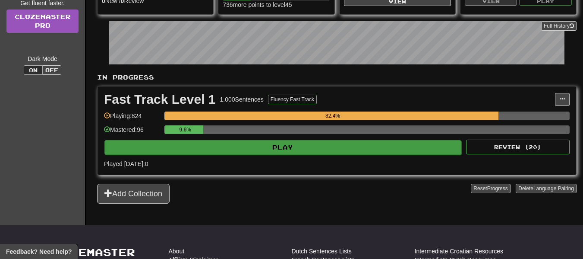 The height and width of the screenshot is (259, 583). I want to click on div: Mastered: 96, so click(132, 132).